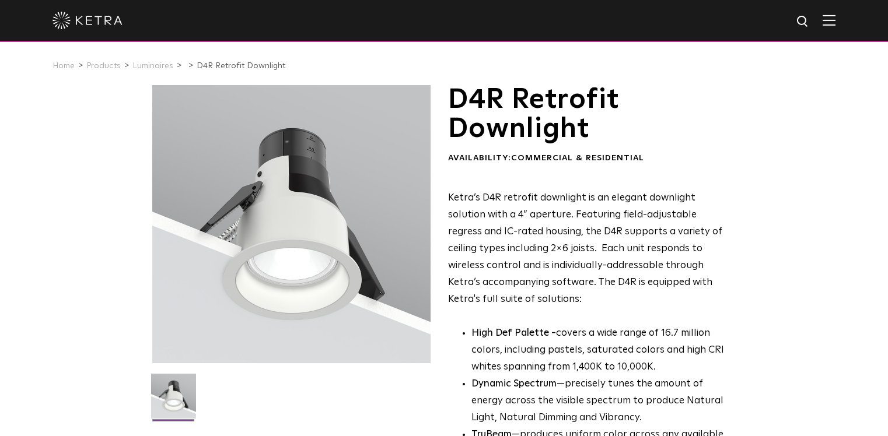  What do you see at coordinates (153, 66) in the screenshot?
I see `a: Luminaires` at bounding box center [153, 66].